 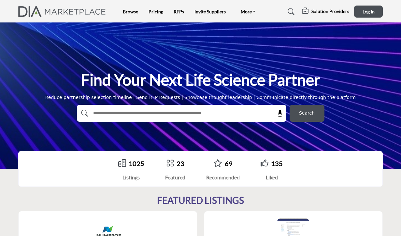 What do you see at coordinates (156, 11) in the screenshot?
I see `a: Pricing` at bounding box center [156, 11].